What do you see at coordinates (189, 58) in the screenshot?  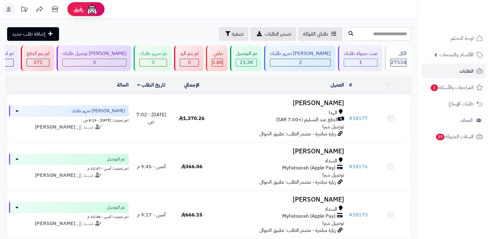 I see `a: لم يتم الرد 0` at bounding box center [189, 58].